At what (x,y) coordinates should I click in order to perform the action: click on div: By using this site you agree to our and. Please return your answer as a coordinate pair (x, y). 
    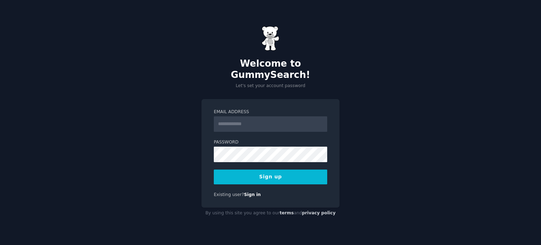
    Looking at the image, I should click on (270, 213).